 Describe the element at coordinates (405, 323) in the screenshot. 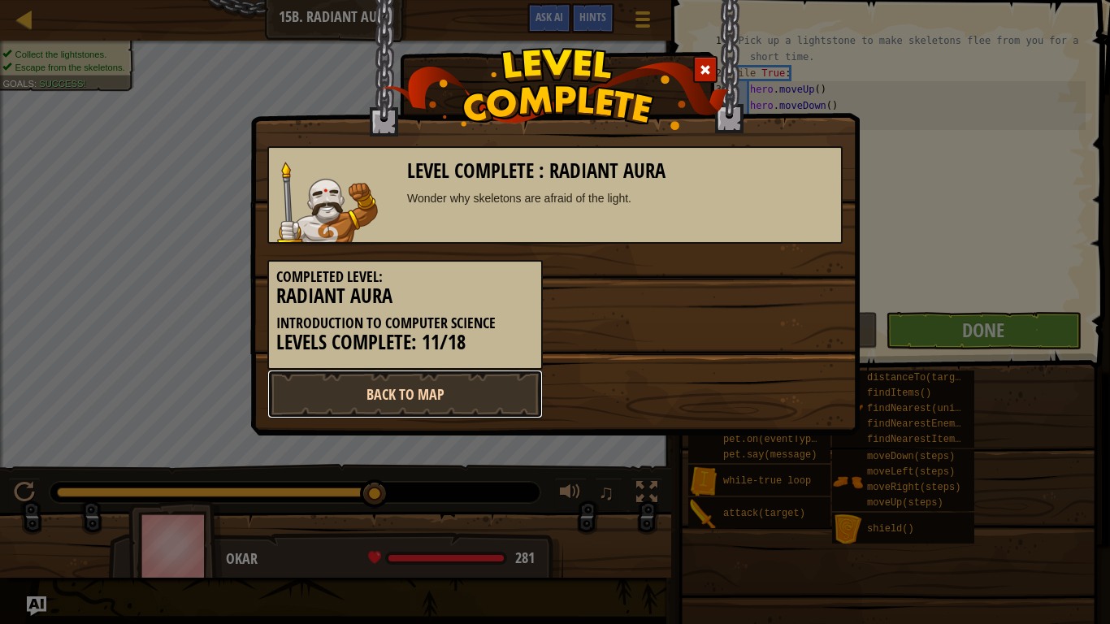

I see `h5: Introduction to Computer Science` at that location.